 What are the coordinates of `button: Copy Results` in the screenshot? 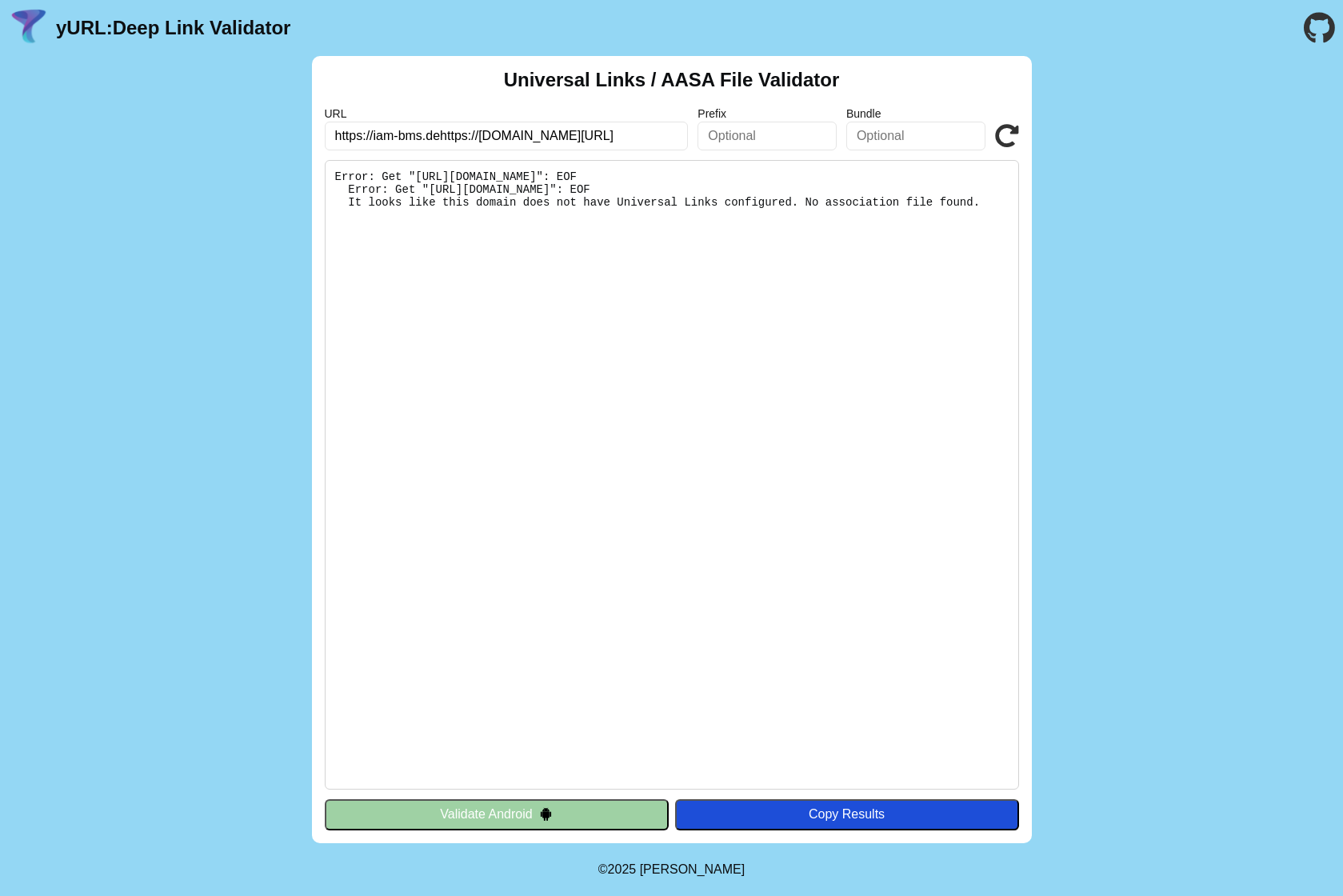 It's located at (847, 814).